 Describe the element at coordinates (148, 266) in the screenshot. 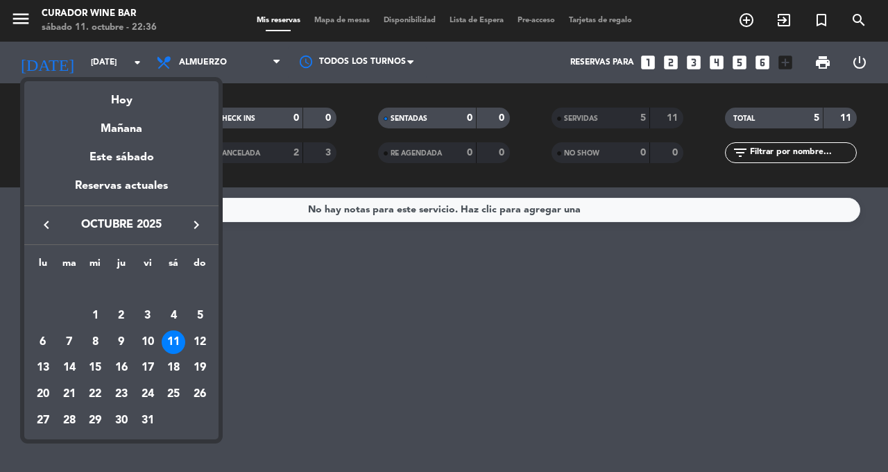

I see `th: viernes` at that location.